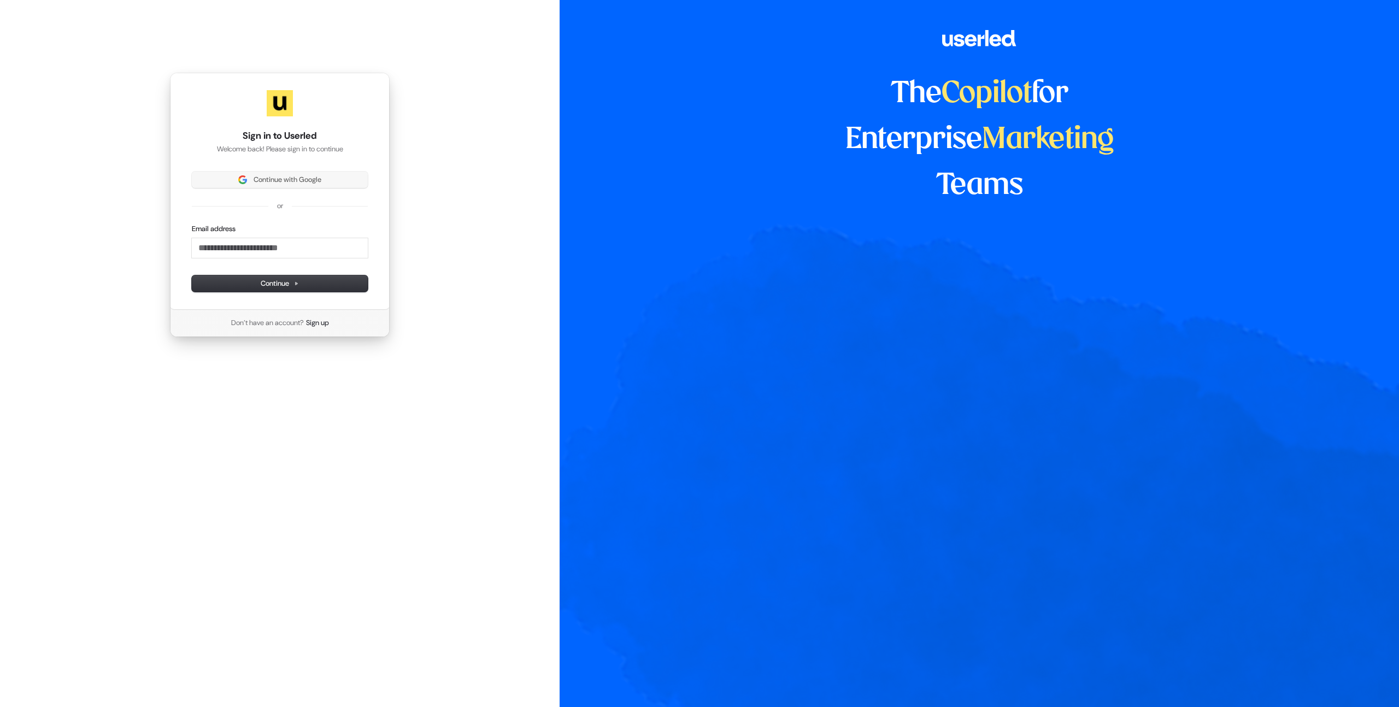  I want to click on span: Don’t have an account?, so click(267, 323).